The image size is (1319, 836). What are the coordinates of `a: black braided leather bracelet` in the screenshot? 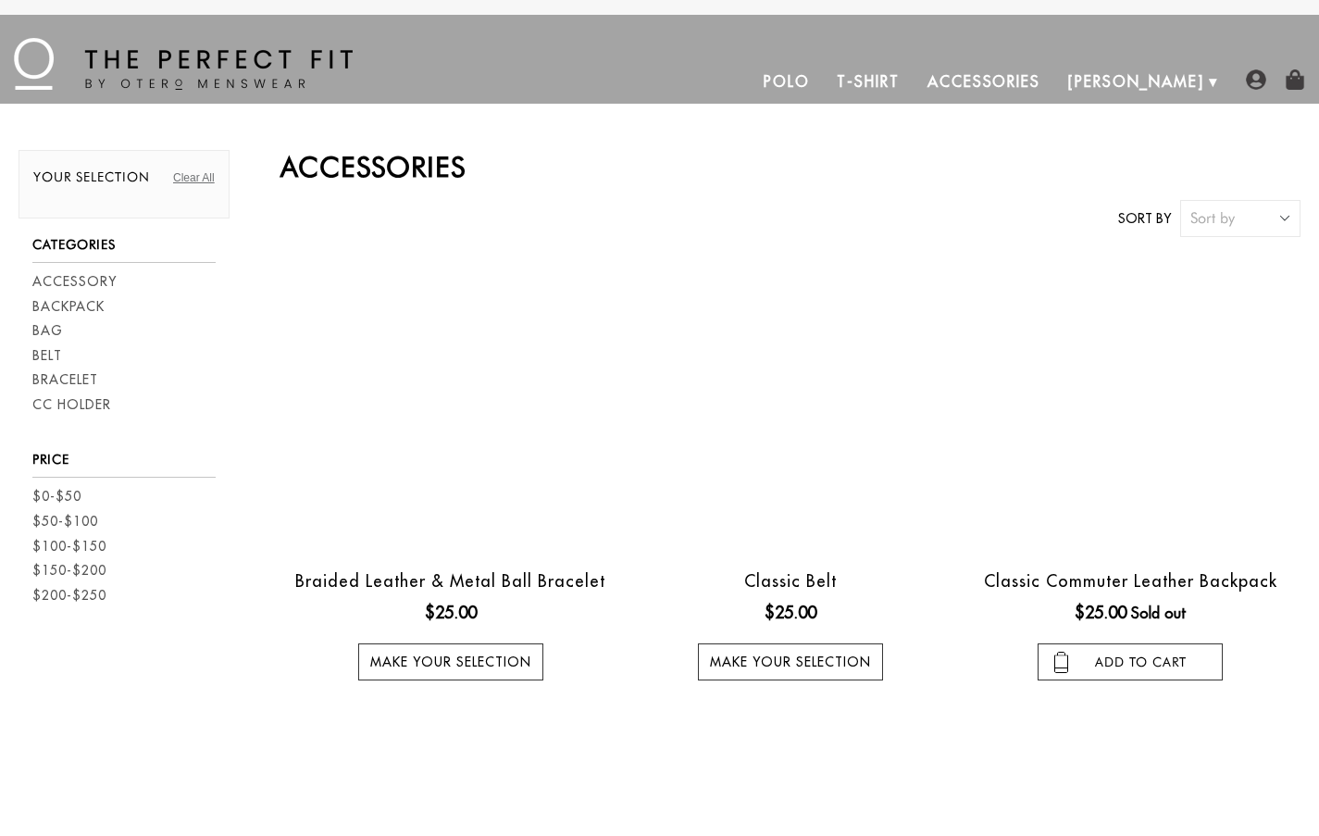 It's located at (450, 404).